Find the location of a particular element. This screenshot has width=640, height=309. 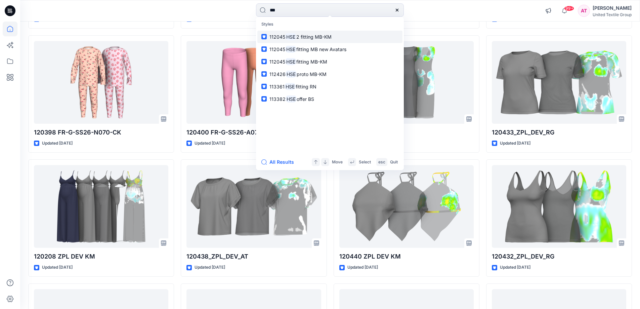

p: 120440 ZPL DEV KM is located at coordinates (407, 257).